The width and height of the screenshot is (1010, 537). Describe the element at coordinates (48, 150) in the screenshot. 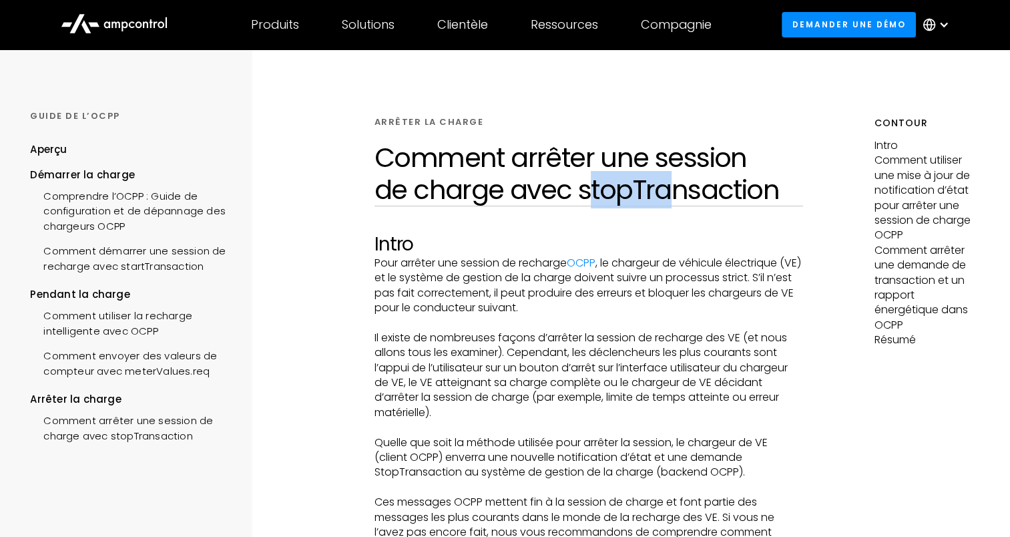

I see `div: Aperçu` at that location.